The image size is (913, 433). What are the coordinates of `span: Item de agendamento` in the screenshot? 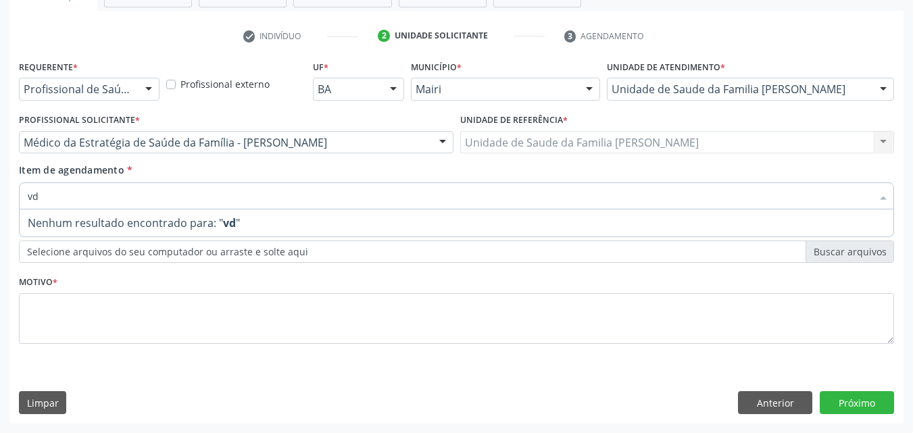 It's located at (72, 170).